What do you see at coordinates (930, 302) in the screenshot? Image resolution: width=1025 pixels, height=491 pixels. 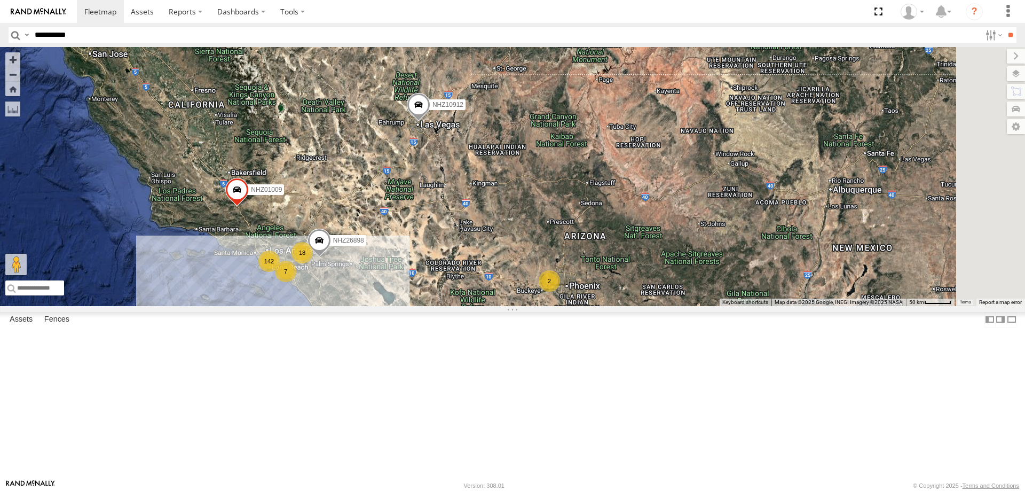 I see `button: Map Scale: 50 km per 47 pixels` at bounding box center [930, 302].